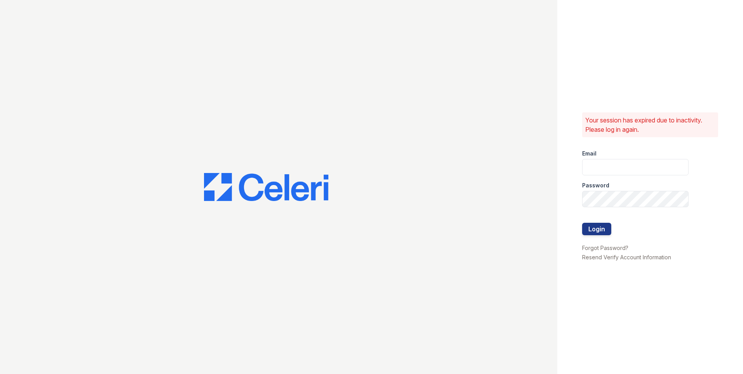 This screenshot has width=743, height=374. I want to click on button: Login, so click(596, 229).